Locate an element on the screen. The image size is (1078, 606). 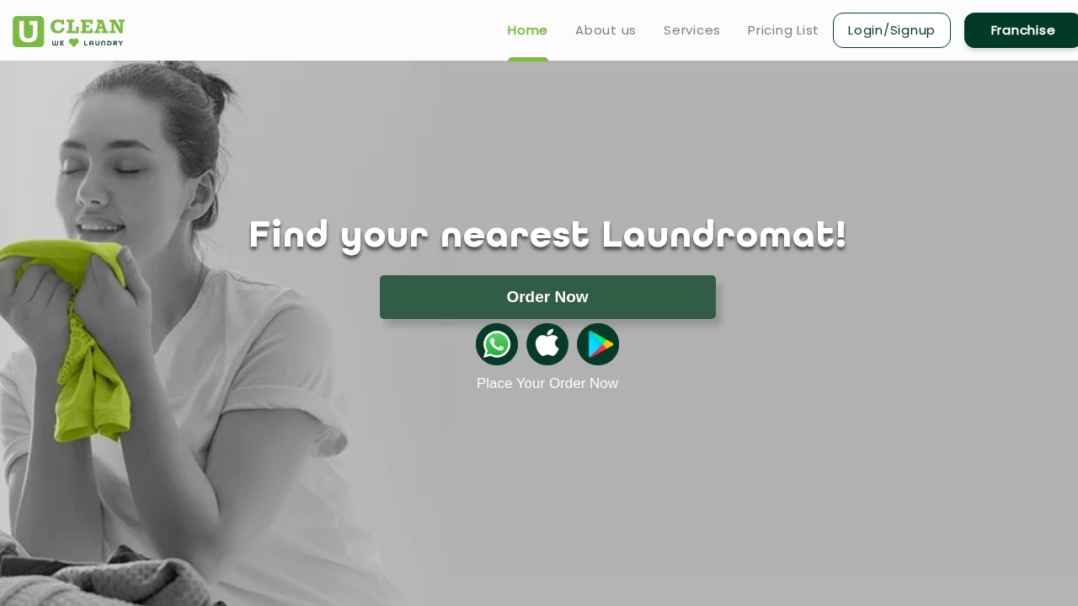
img: whatsappicon.png is located at coordinates (497, 345).